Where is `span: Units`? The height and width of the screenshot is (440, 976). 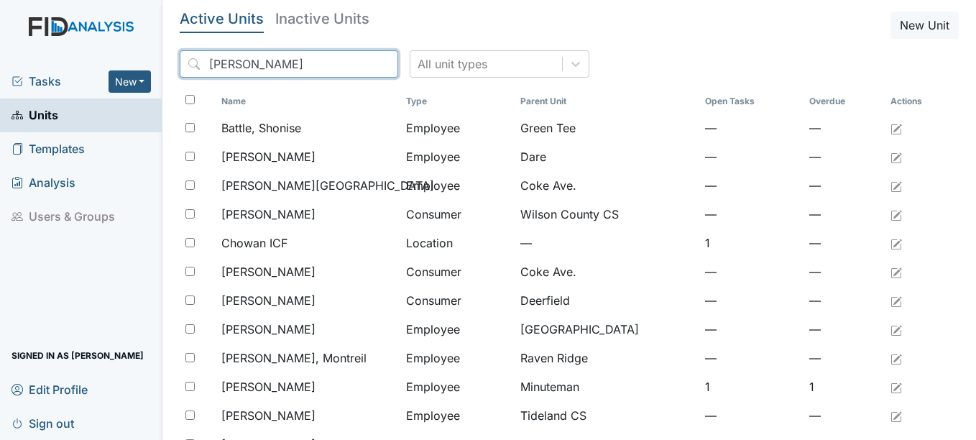 span: Units is located at coordinates (34, 115).